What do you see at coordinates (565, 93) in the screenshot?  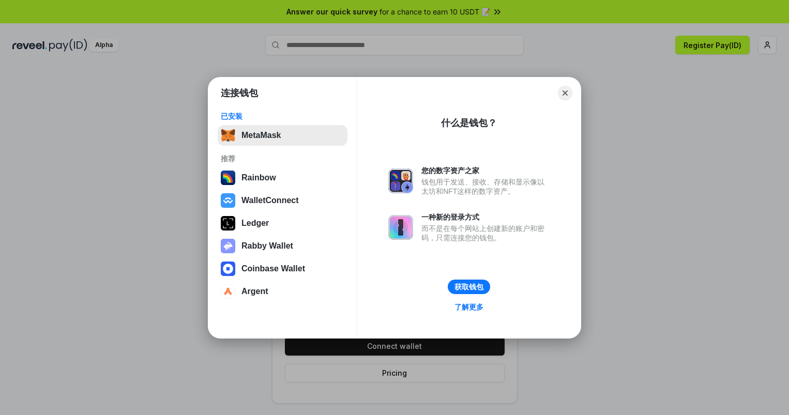 I see `button: Close` at bounding box center [565, 93].